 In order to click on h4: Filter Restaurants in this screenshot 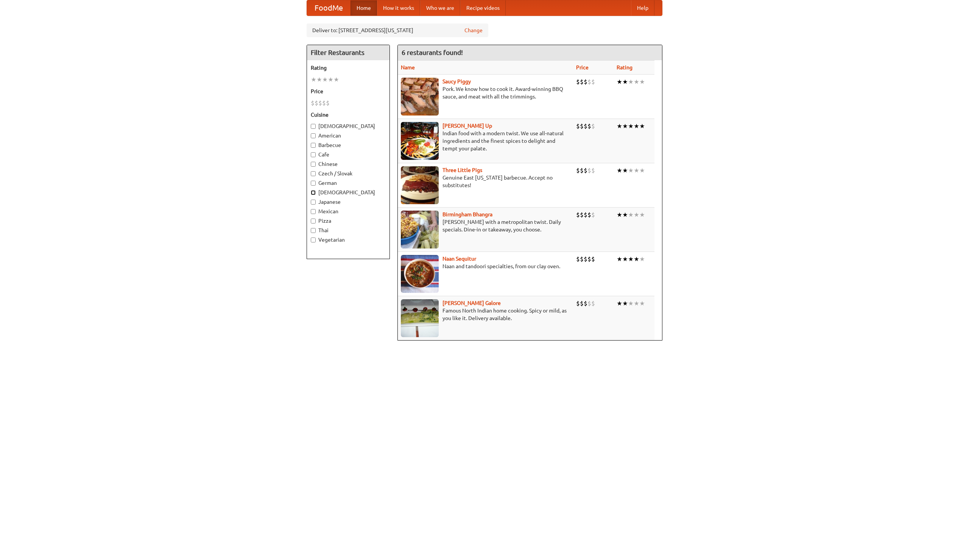, I will do `click(348, 53)`.